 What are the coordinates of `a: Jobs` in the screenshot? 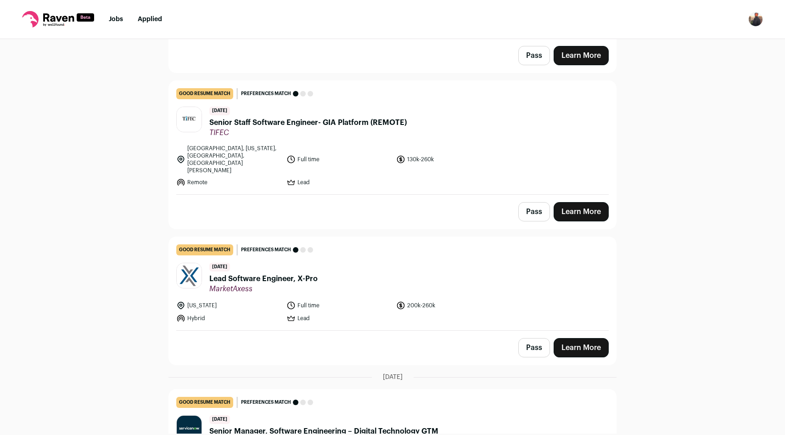 It's located at (116, 19).